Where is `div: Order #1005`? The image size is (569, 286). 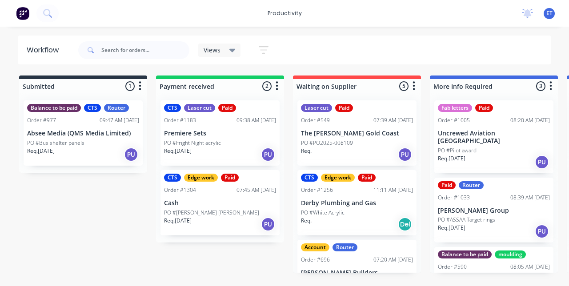 div: Order #1005 is located at coordinates (454, 120).